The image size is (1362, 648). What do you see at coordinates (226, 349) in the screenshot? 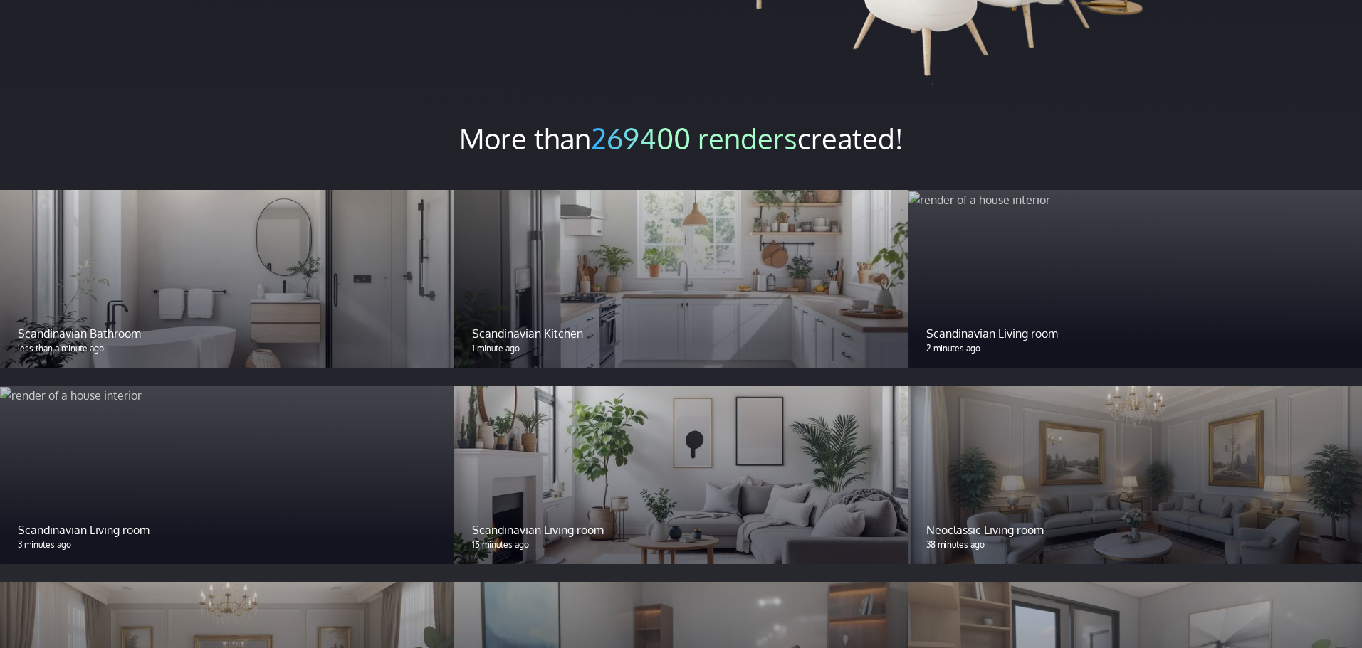
I see `p: less than a minute ago` at bounding box center [226, 349].